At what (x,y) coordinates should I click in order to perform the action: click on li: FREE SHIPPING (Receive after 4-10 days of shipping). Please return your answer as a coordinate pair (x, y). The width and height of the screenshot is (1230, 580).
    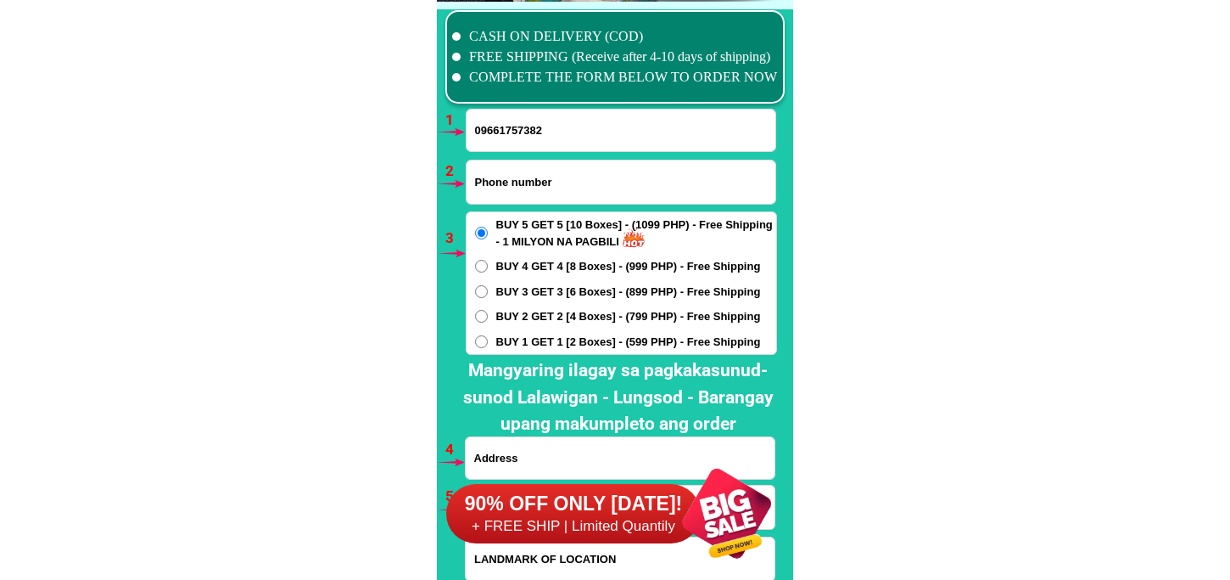
    Looking at the image, I should click on (615, 57).